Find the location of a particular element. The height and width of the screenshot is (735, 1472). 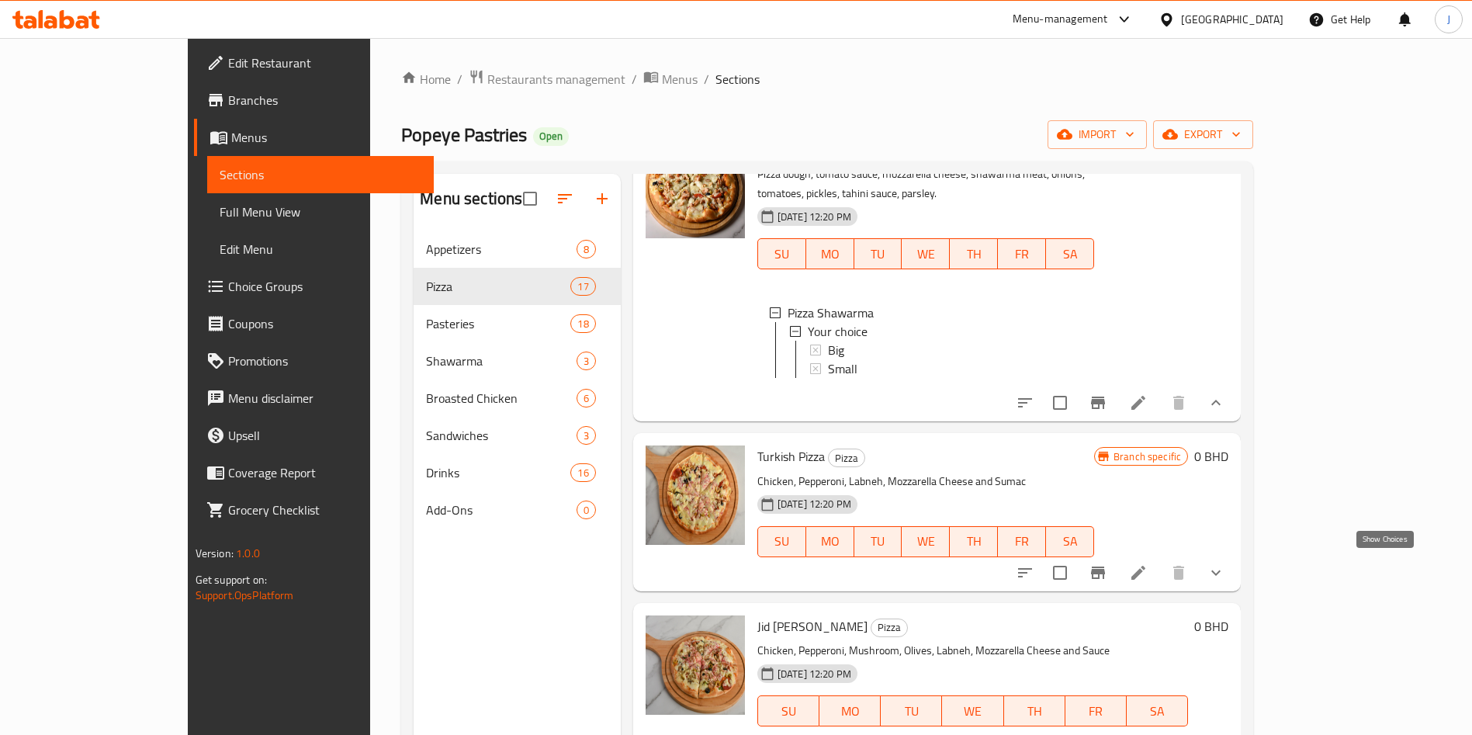

div: Add-Ons is located at coordinates (500, 510).